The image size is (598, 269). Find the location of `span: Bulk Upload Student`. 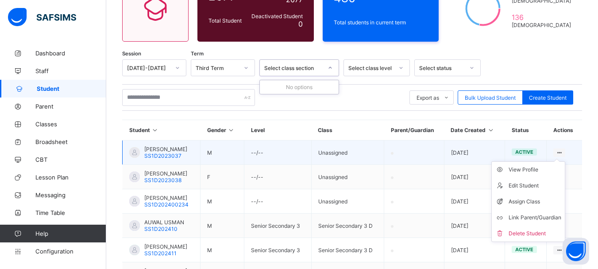

span: Bulk Upload Student is located at coordinates (490, 97).